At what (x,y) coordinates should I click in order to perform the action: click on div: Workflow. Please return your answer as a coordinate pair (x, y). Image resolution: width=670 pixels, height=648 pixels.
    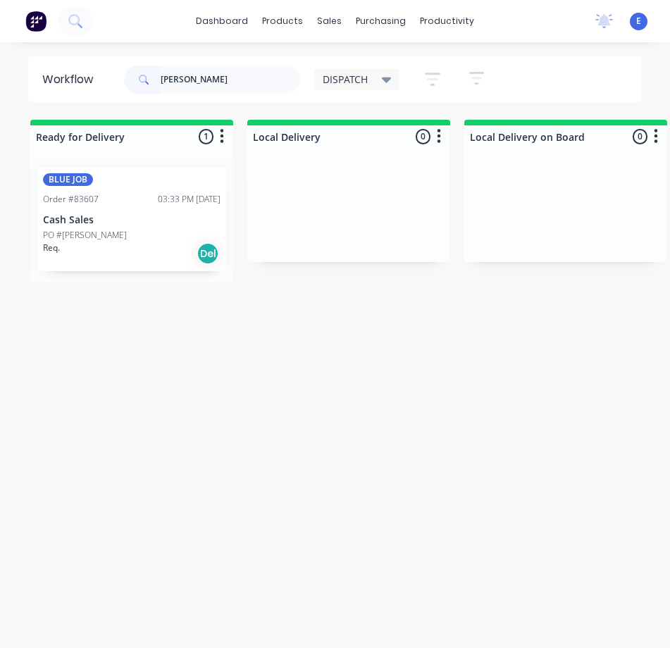
    Looking at the image, I should click on (71, 80).